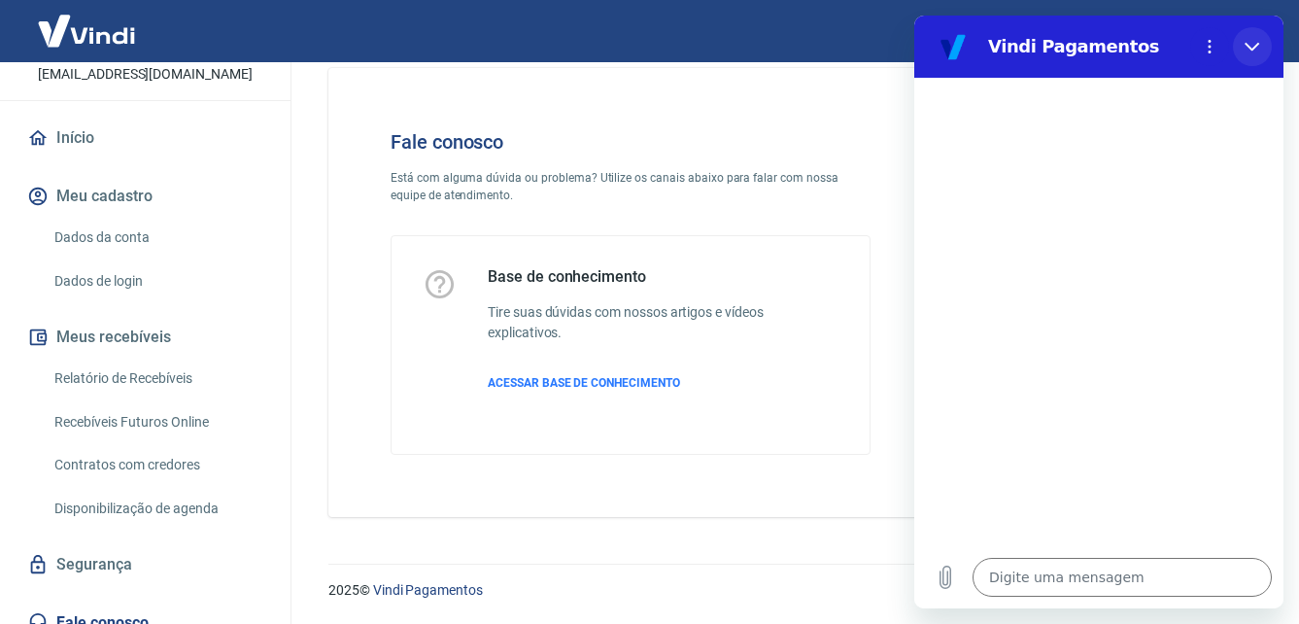 Image resolution: width=1299 pixels, height=624 pixels. Describe the element at coordinates (86, 30) in the screenshot. I see `img: Vindi` at that location.